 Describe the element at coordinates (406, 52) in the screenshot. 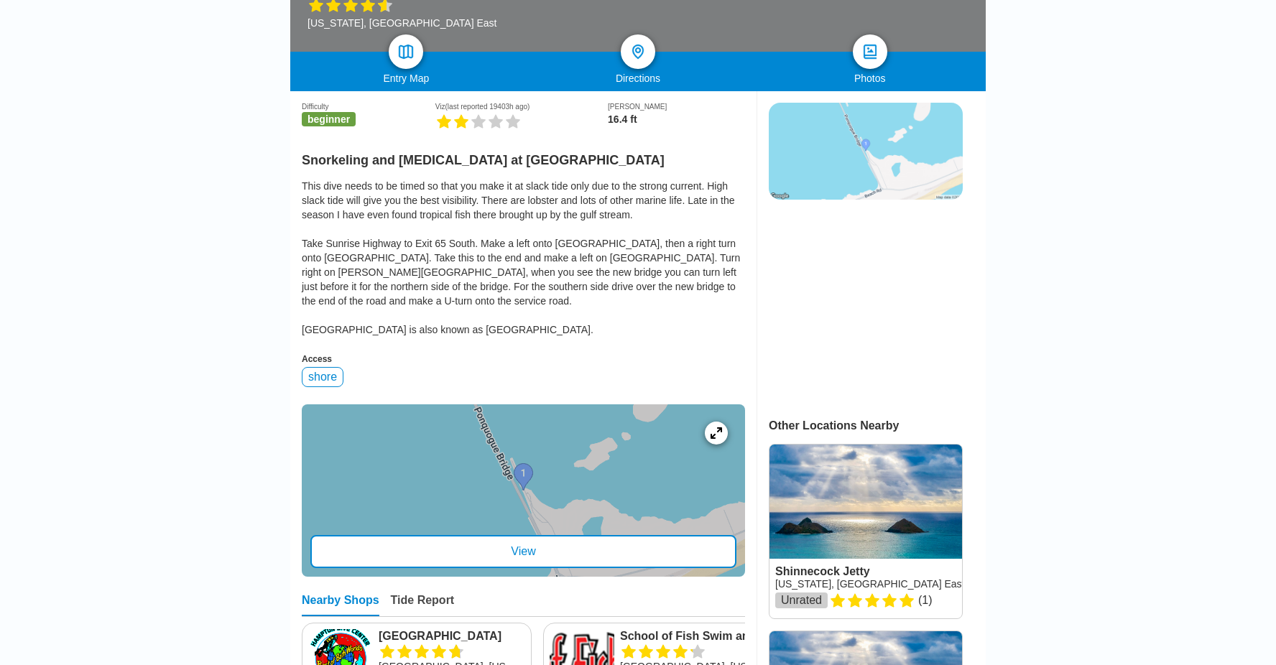

I see `a: map` at that location.